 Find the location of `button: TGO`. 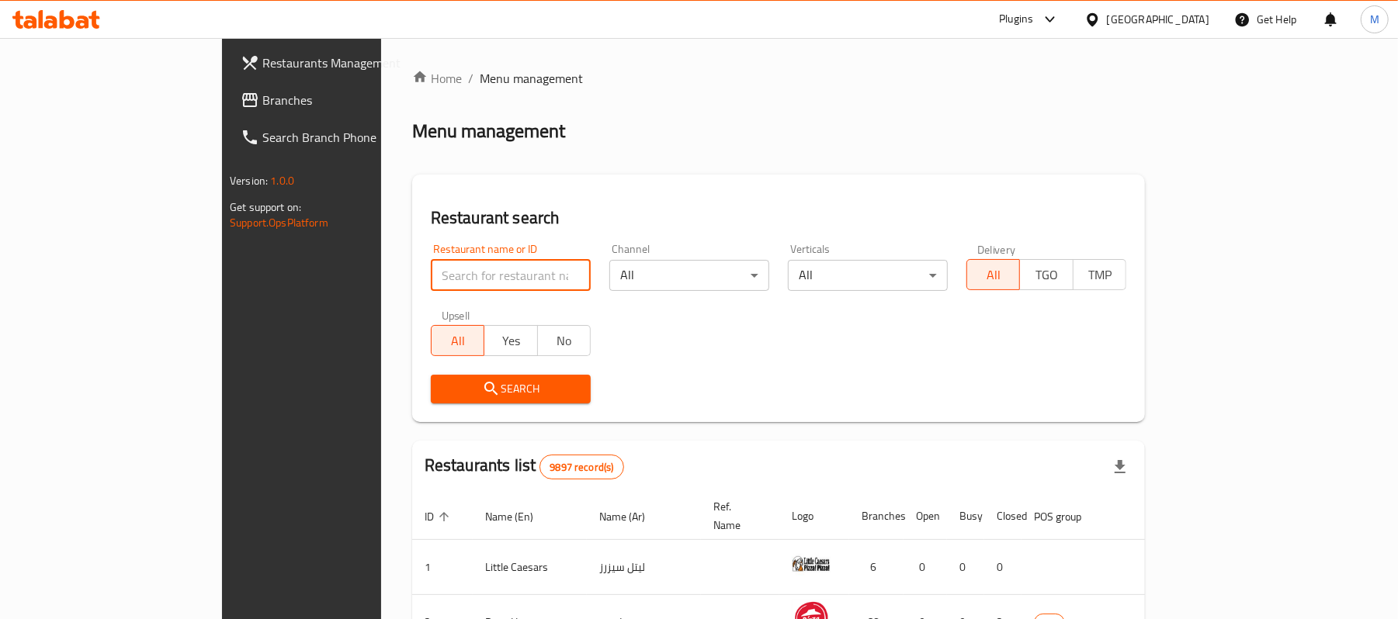

button: TGO is located at coordinates (1046, 275).